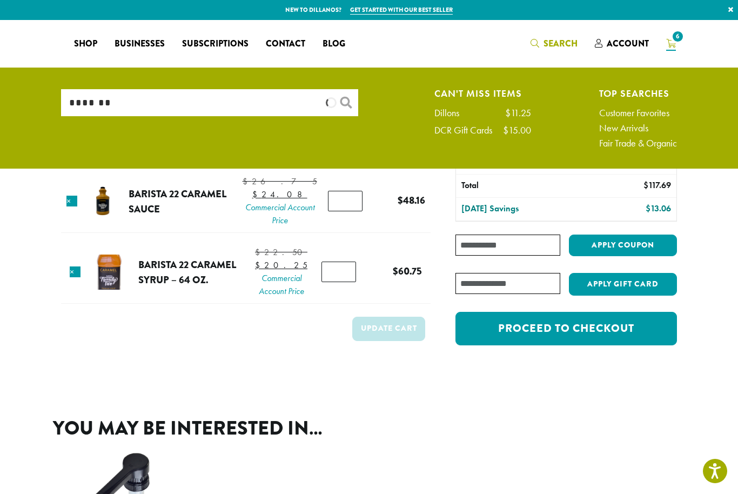 This screenshot has height=494, width=738. Describe the element at coordinates (411, 200) in the screenshot. I see `bdi: 48.16` at that location.